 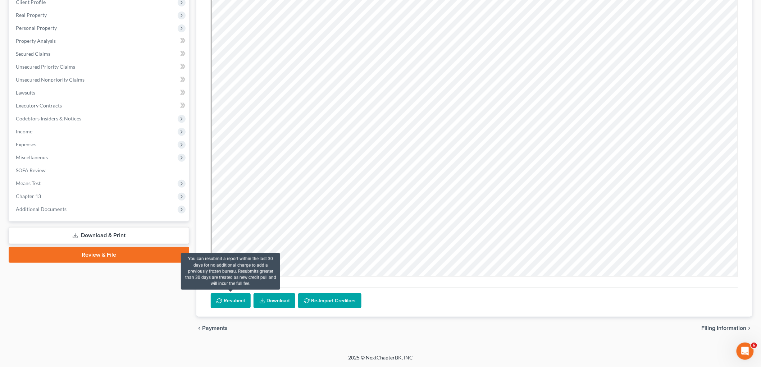 What do you see at coordinates (99, 255) in the screenshot?
I see `a: Review & File` at bounding box center [99, 255].